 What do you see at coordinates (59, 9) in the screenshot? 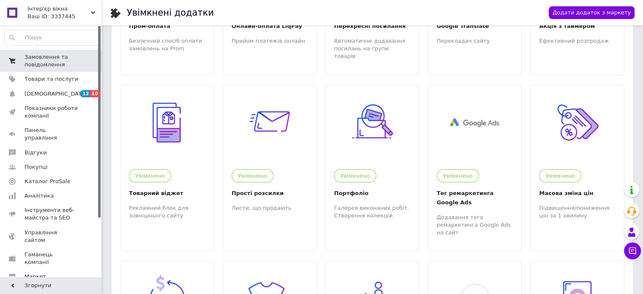
I see `span: Інтер'єр вікна` at bounding box center [59, 9].